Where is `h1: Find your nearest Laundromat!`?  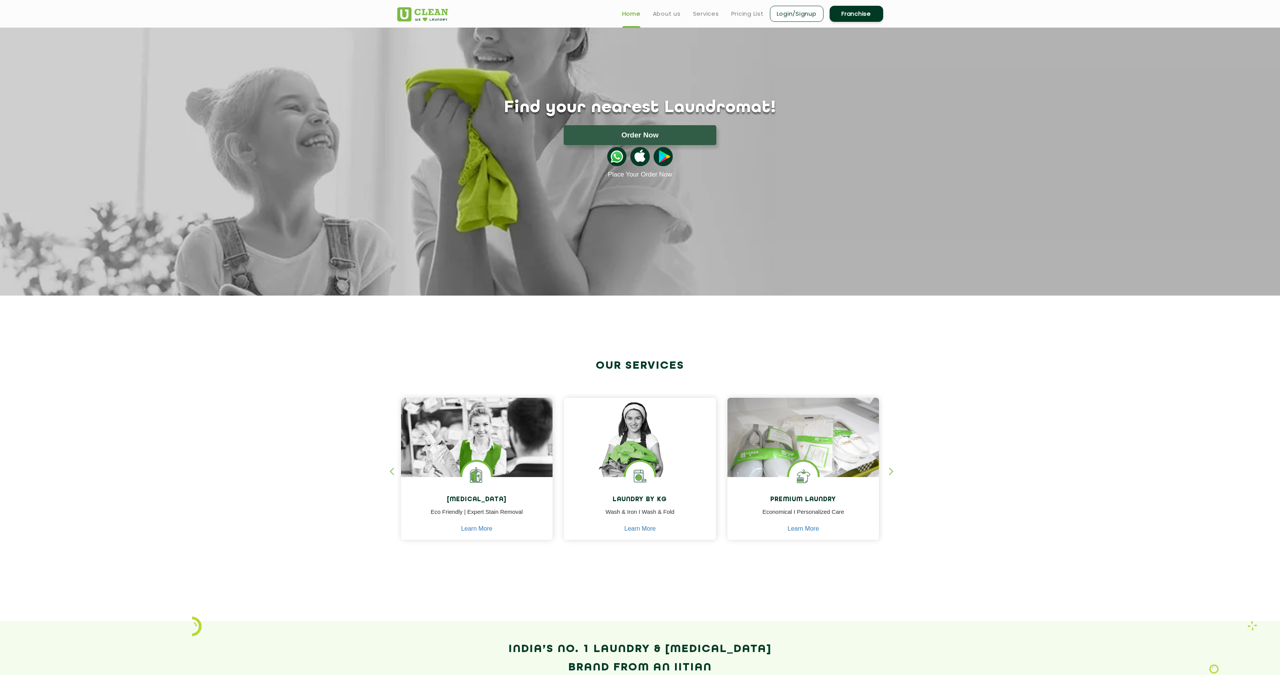 h1: Find your nearest Laundromat! is located at coordinates (640, 108).